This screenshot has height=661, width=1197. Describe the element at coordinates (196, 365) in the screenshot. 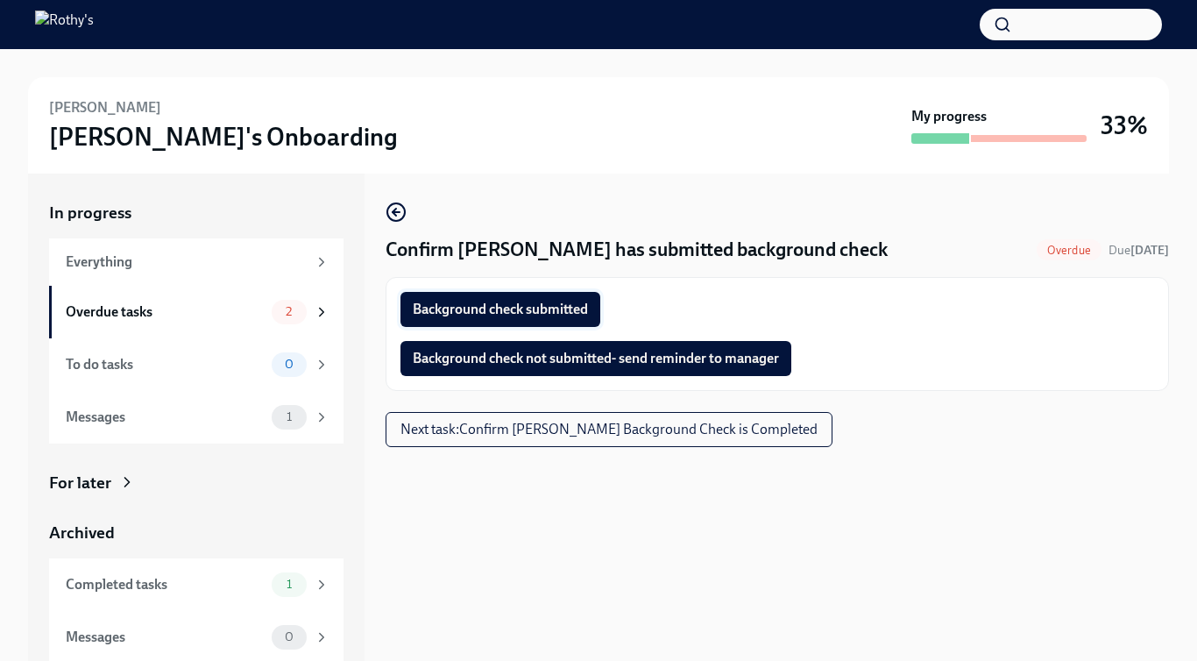

I see `a: To do tasks0` at that location.